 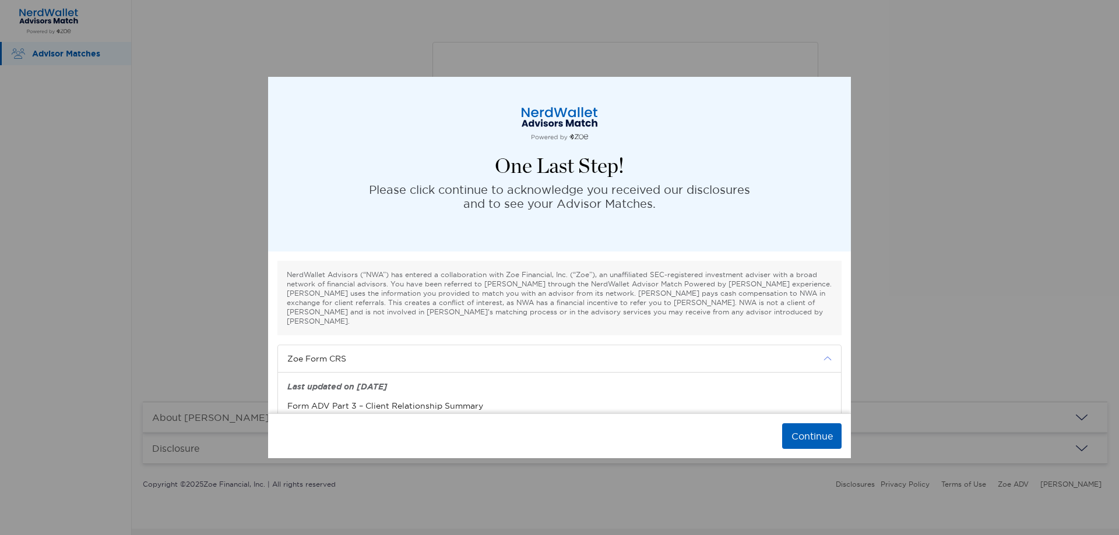 I want to click on button: Continue, so click(x=812, y=436).